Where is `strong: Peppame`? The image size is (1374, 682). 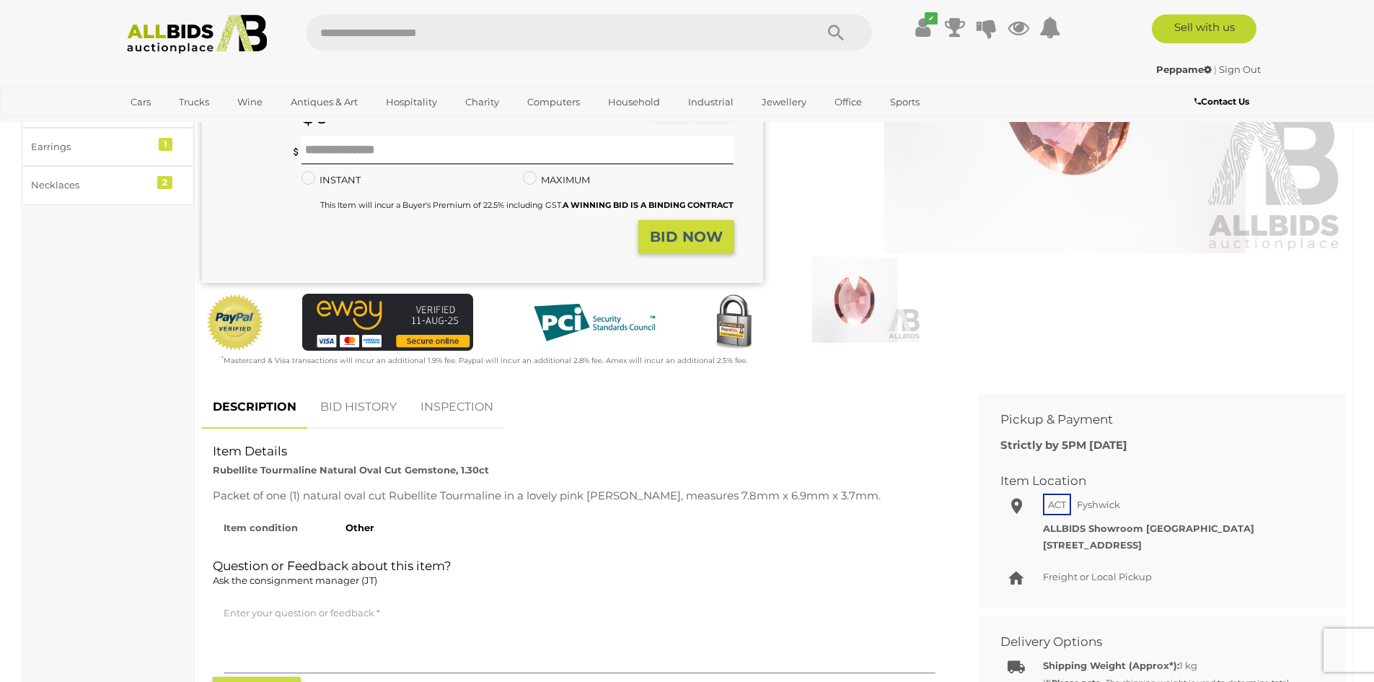
strong: Peppame is located at coordinates (1184, 69).